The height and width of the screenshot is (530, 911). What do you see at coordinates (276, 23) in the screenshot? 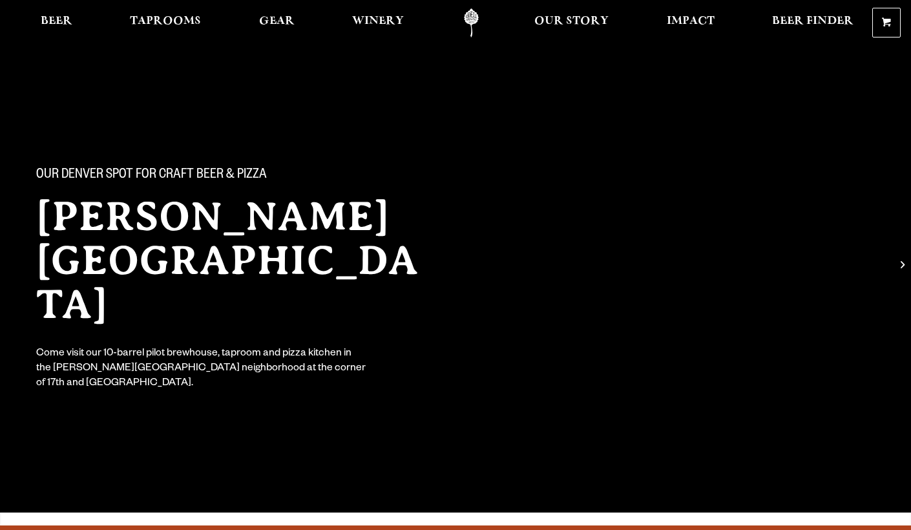
I see `a: Gear` at bounding box center [276, 23].